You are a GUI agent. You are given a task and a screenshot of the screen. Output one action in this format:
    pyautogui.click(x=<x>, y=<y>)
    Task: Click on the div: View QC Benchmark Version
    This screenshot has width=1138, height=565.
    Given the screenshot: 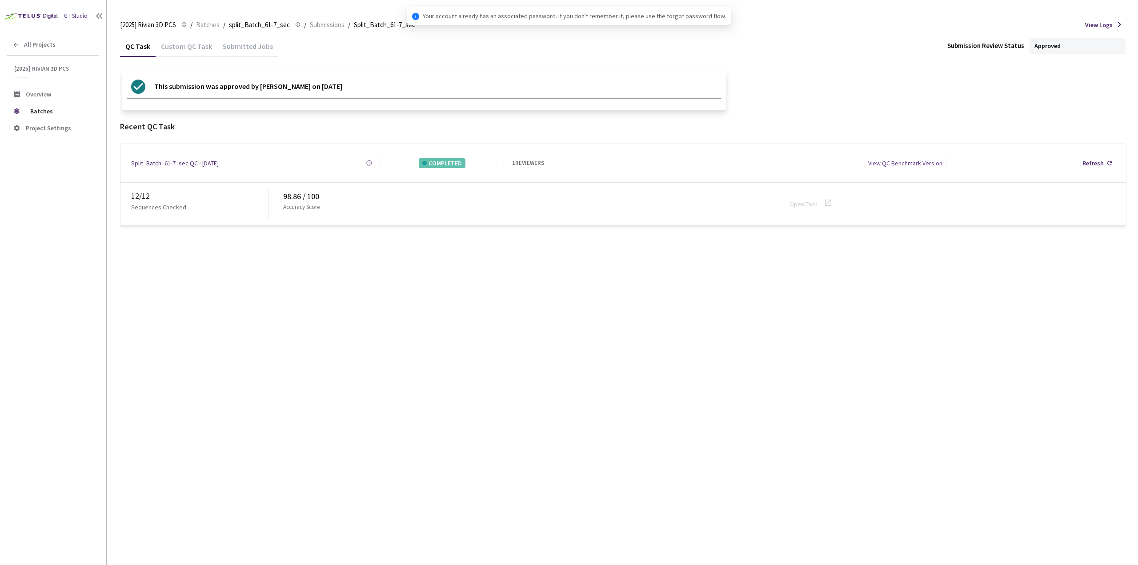 What is the action you would take?
    pyautogui.click(x=905, y=163)
    